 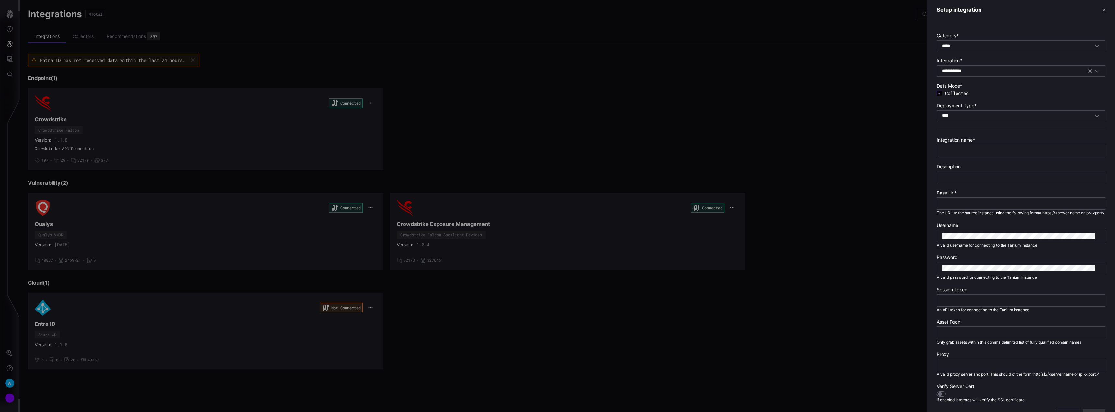 What do you see at coordinates (1009, 342) in the screenshot?
I see `span: Only grab assets within this comma delimited list of fully qualified domain names` at bounding box center [1009, 342].